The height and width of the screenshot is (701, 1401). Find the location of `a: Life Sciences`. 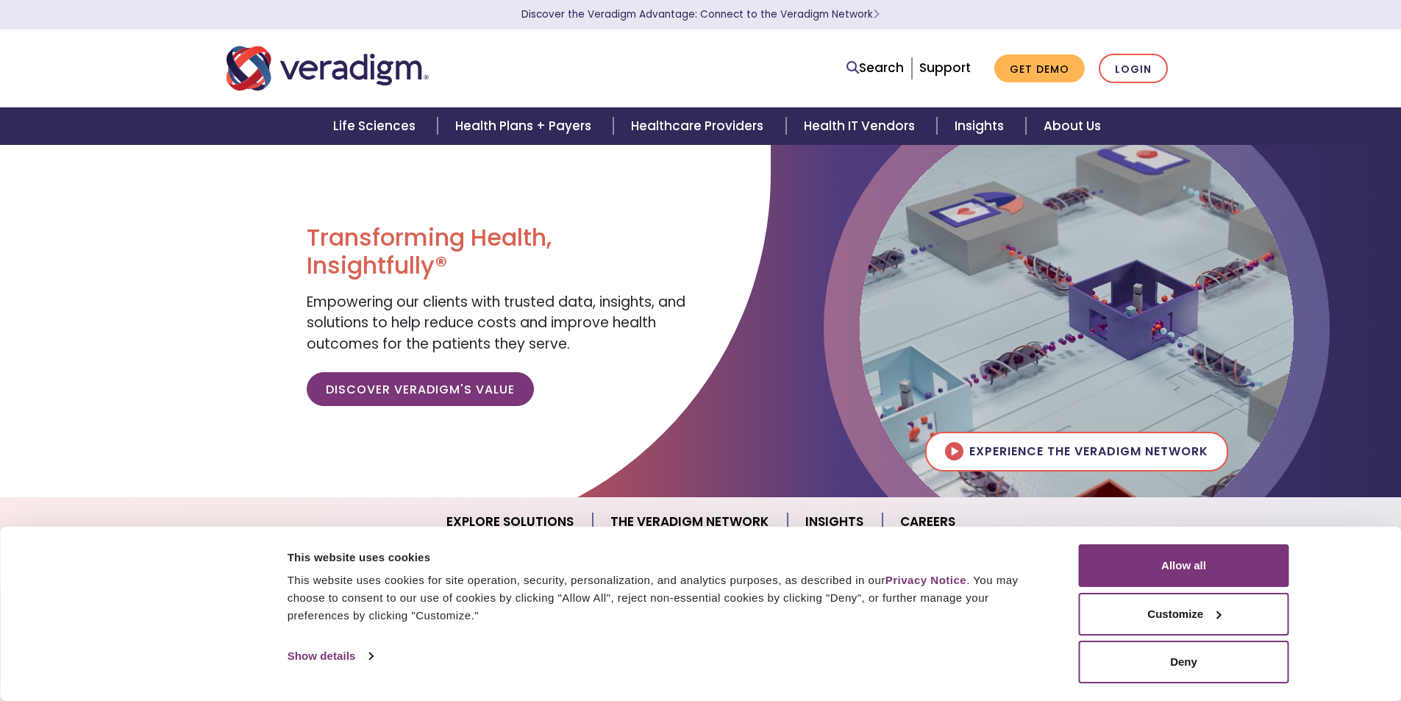

a: Life Sciences is located at coordinates (376, 126).